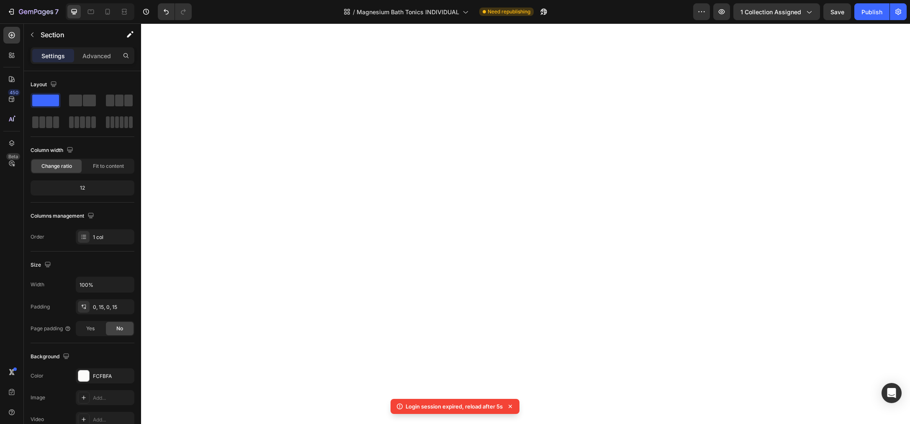 The height and width of the screenshot is (424, 910). I want to click on div: Columns management, so click(63, 216).